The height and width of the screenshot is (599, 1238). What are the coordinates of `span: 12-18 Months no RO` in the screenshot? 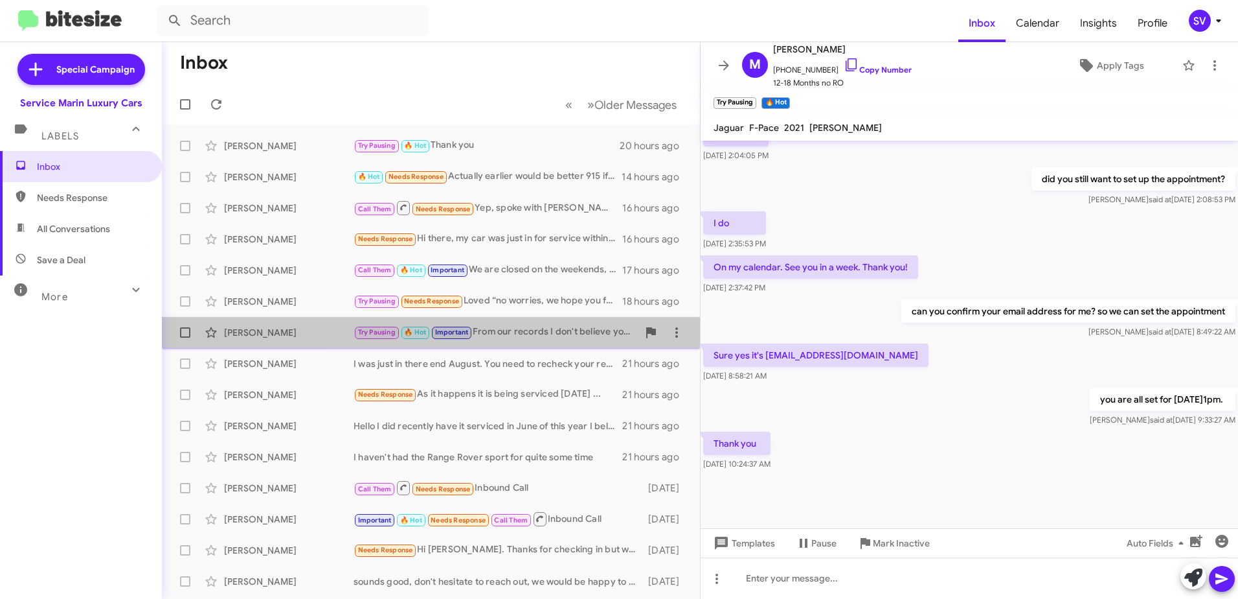 It's located at (843, 83).